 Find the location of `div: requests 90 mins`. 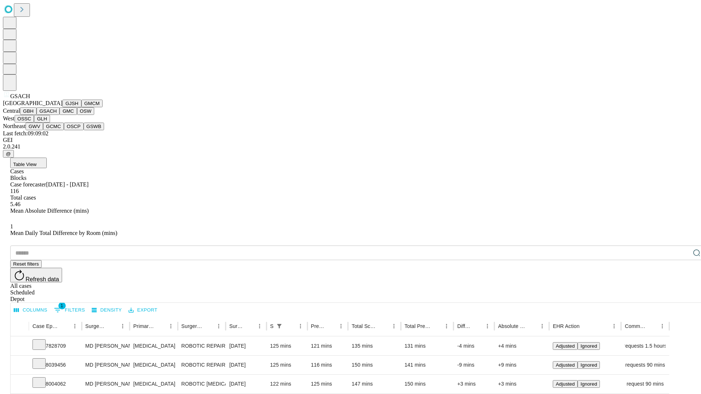

div: requests 90 mins is located at coordinates (645, 365).